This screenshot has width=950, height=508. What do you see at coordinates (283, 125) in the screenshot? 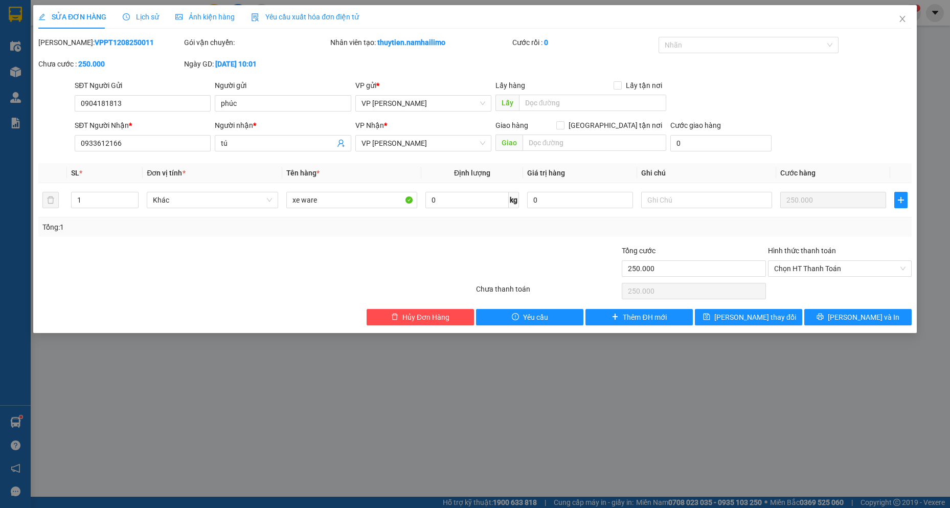
I see `div: Người nhận` at bounding box center [283, 125].